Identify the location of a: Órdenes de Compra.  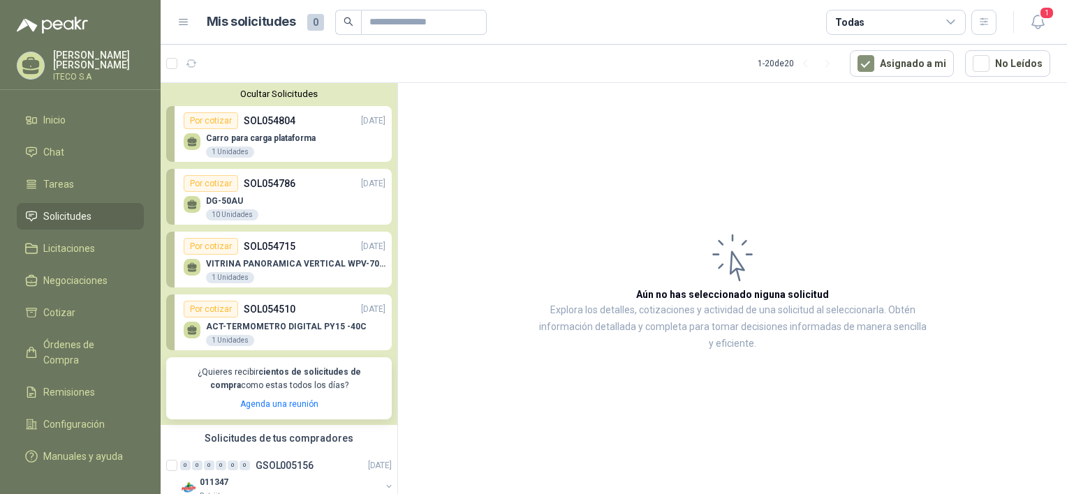
(80, 353).